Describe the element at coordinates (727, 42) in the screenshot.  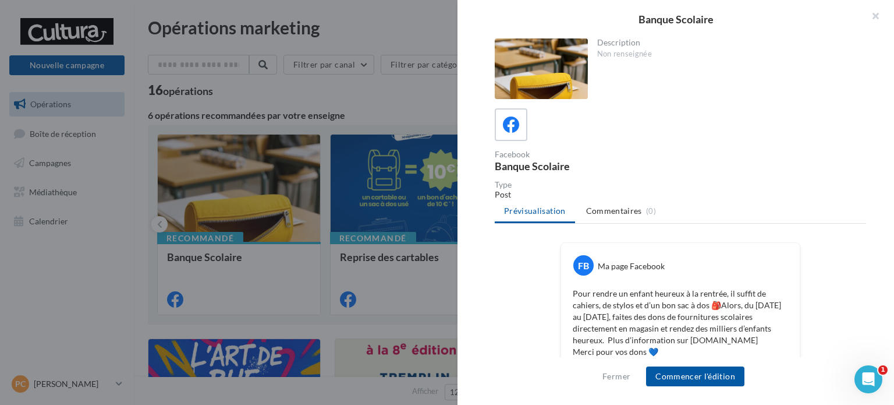
I see `div: Description` at that location.